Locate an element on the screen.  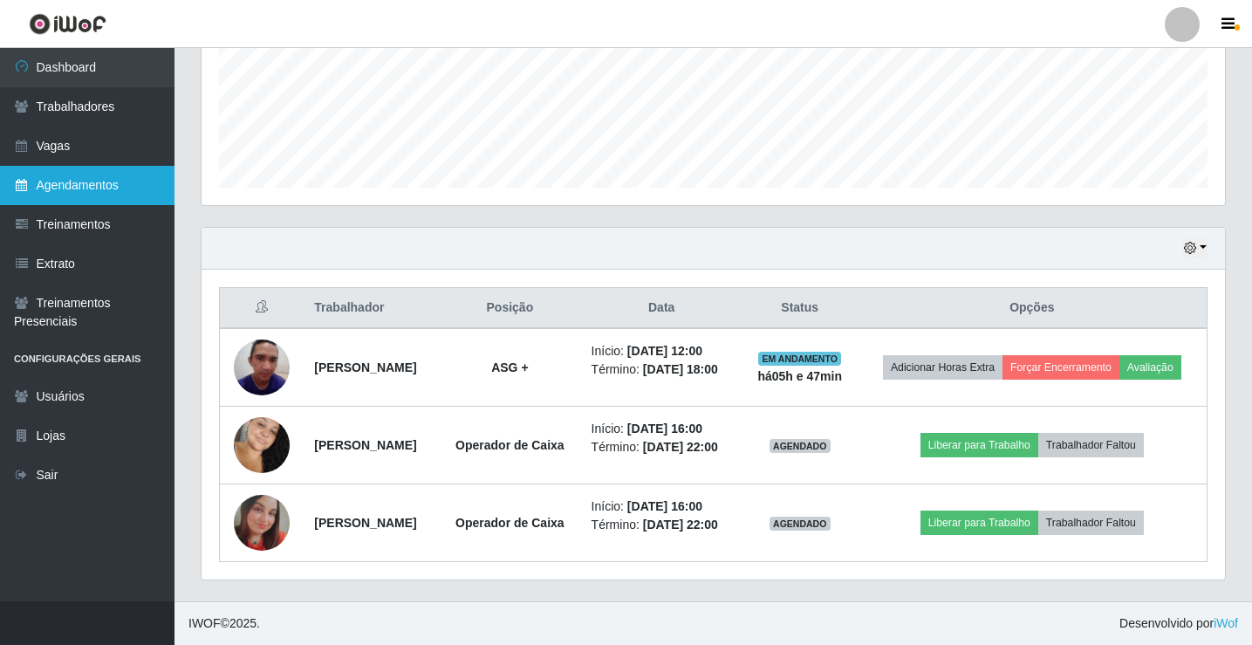
span: © 2025 . is located at coordinates (224, 623).